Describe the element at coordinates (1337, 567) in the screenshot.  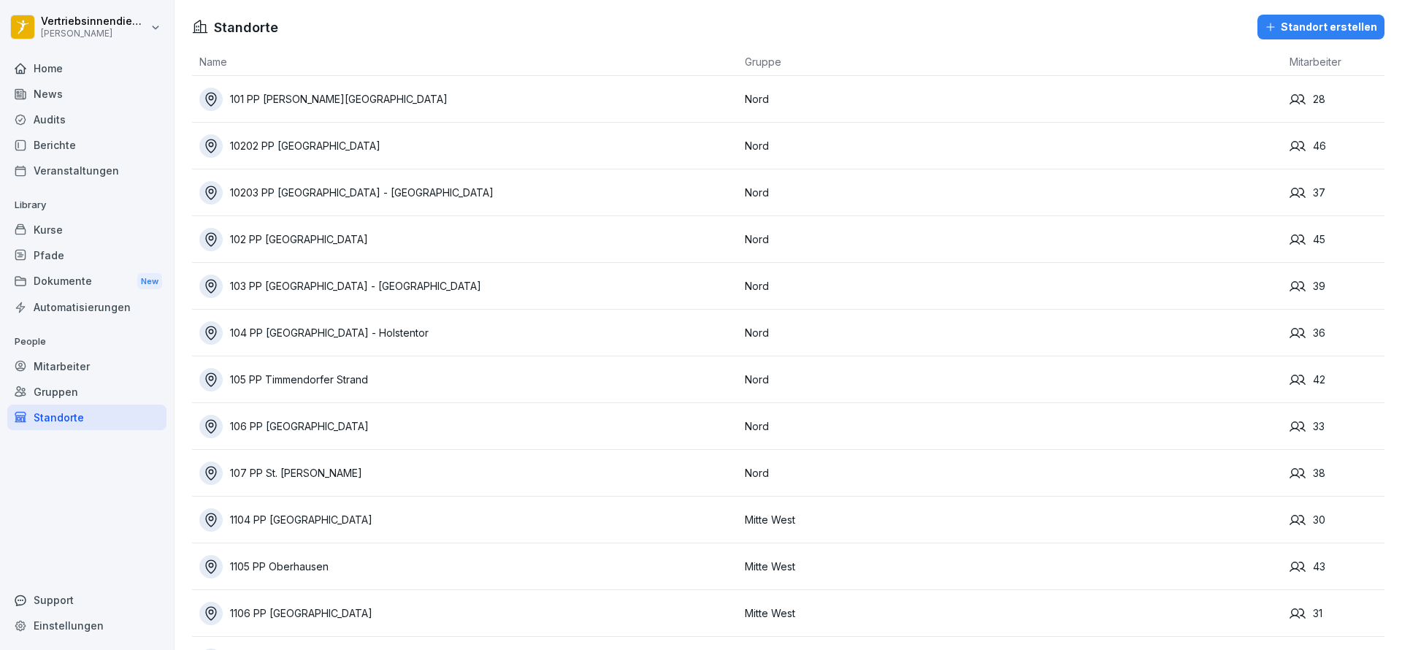
I see `div: 43` at that location.